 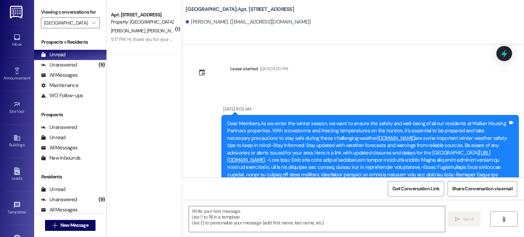 What do you see at coordinates (70, 12) in the screenshot?
I see `label: Viewing conversations for` at bounding box center [70, 12].